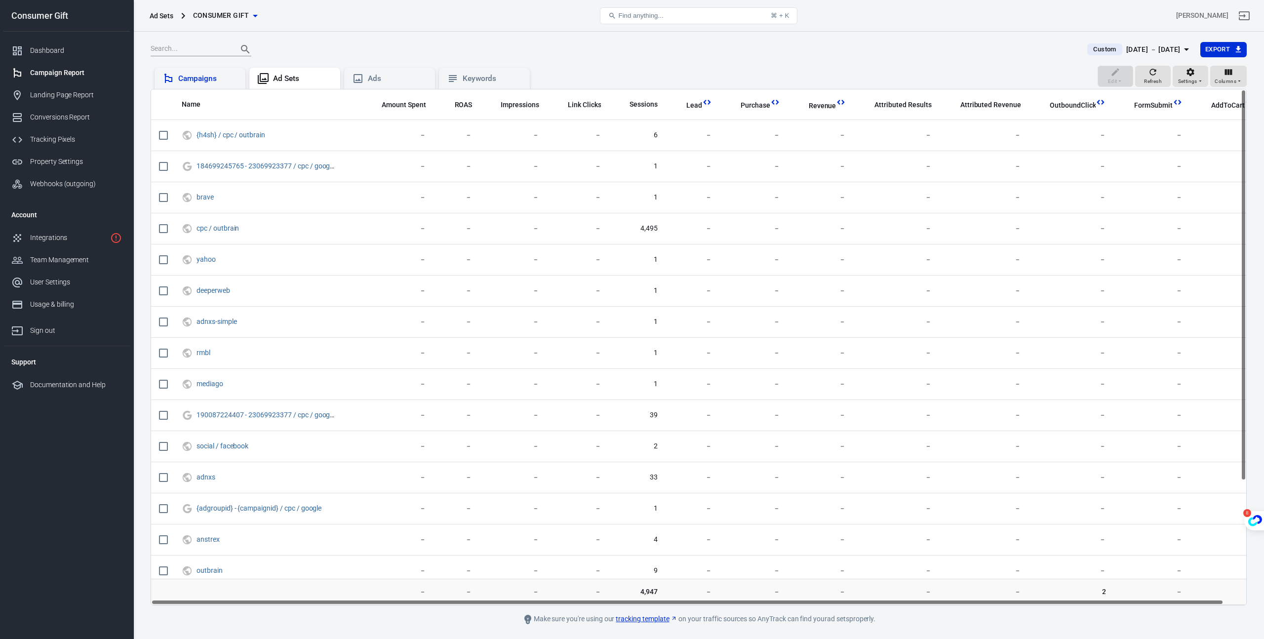 The image size is (1264, 639). Describe the element at coordinates (203, 353) in the screenshot. I see `a: rmbl` at that location.